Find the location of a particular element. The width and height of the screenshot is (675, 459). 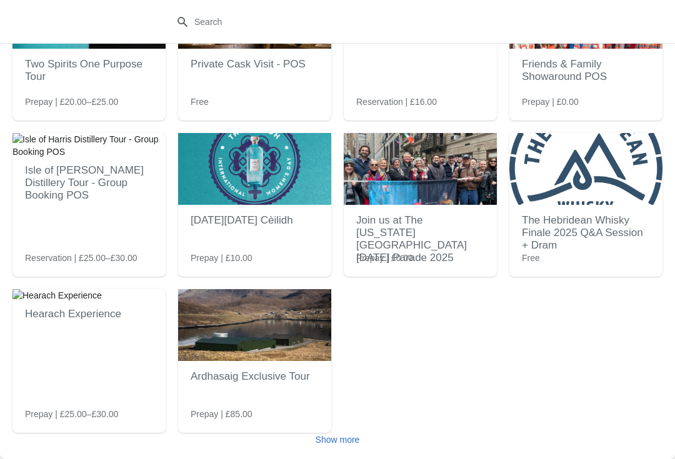

span: Prepay | £10.00 is located at coordinates (221, 258).